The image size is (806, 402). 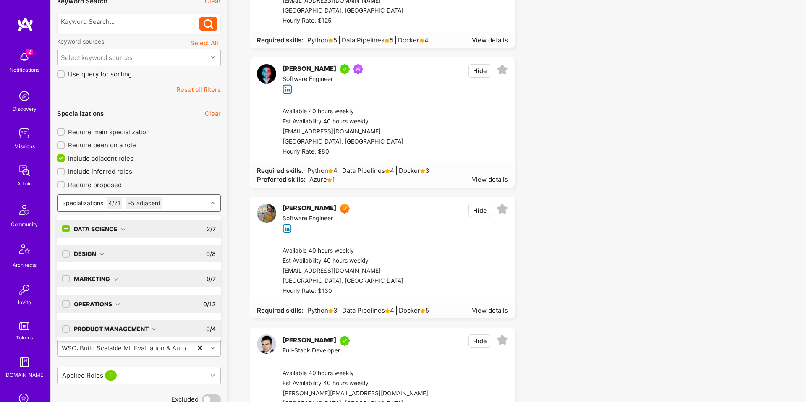 What do you see at coordinates (24, 210) in the screenshot?
I see `img: Community` at bounding box center [24, 210].